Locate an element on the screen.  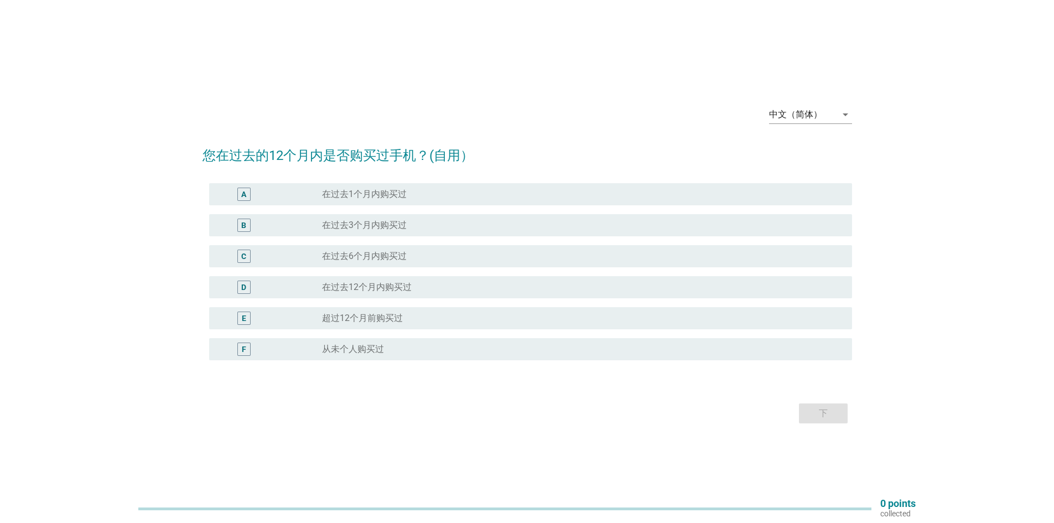
label: 在过去3个月内购买过 is located at coordinates (364, 225).